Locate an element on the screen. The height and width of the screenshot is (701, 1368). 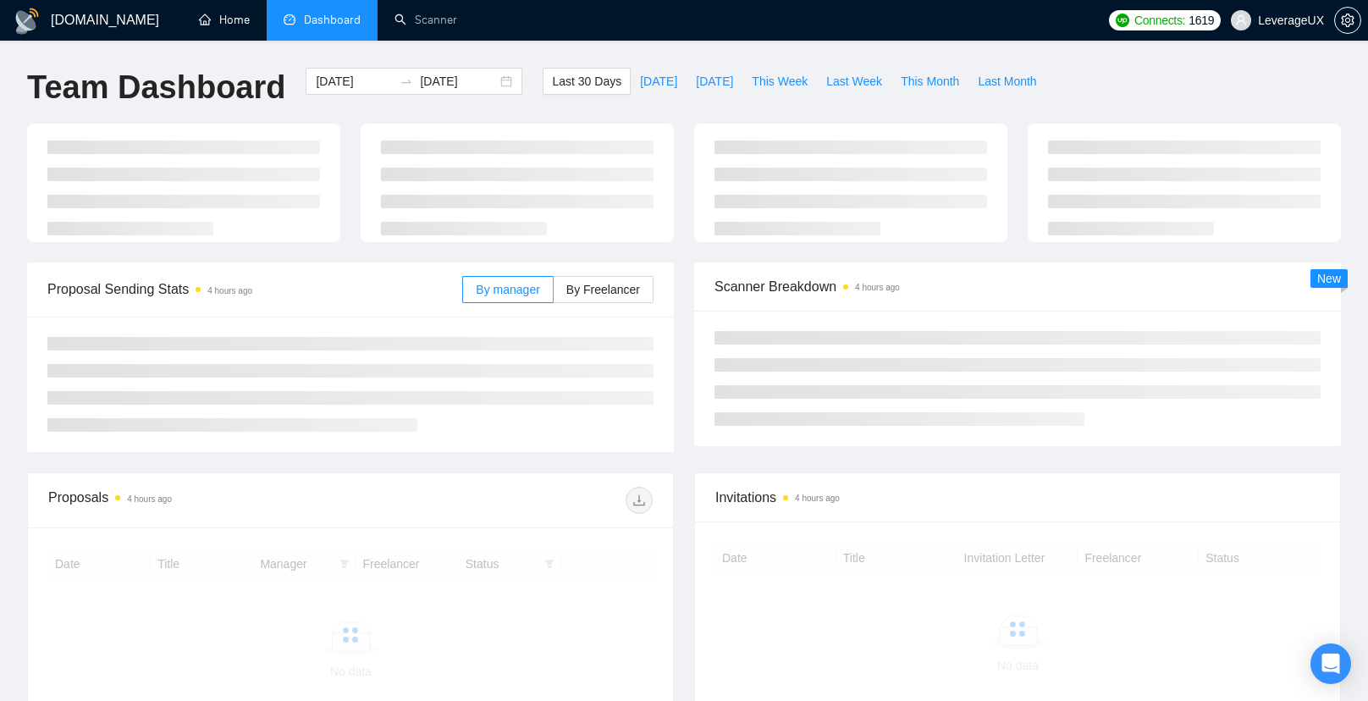
span: By manager is located at coordinates (507, 290).